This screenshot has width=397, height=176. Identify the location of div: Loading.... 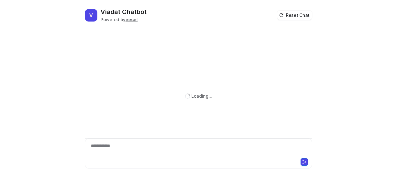
(202, 96).